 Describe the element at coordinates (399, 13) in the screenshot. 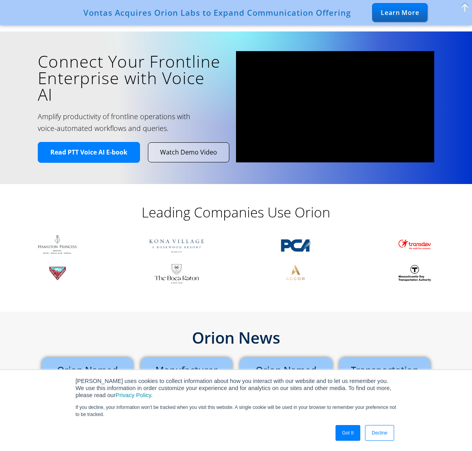

I see `div: Learn More` at that location.